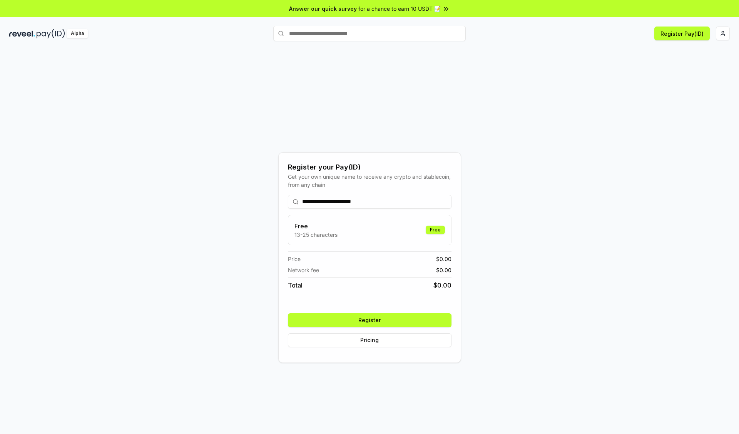 The height and width of the screenshot is (434, 739). I want to click on button: Register, so click(369, 321).